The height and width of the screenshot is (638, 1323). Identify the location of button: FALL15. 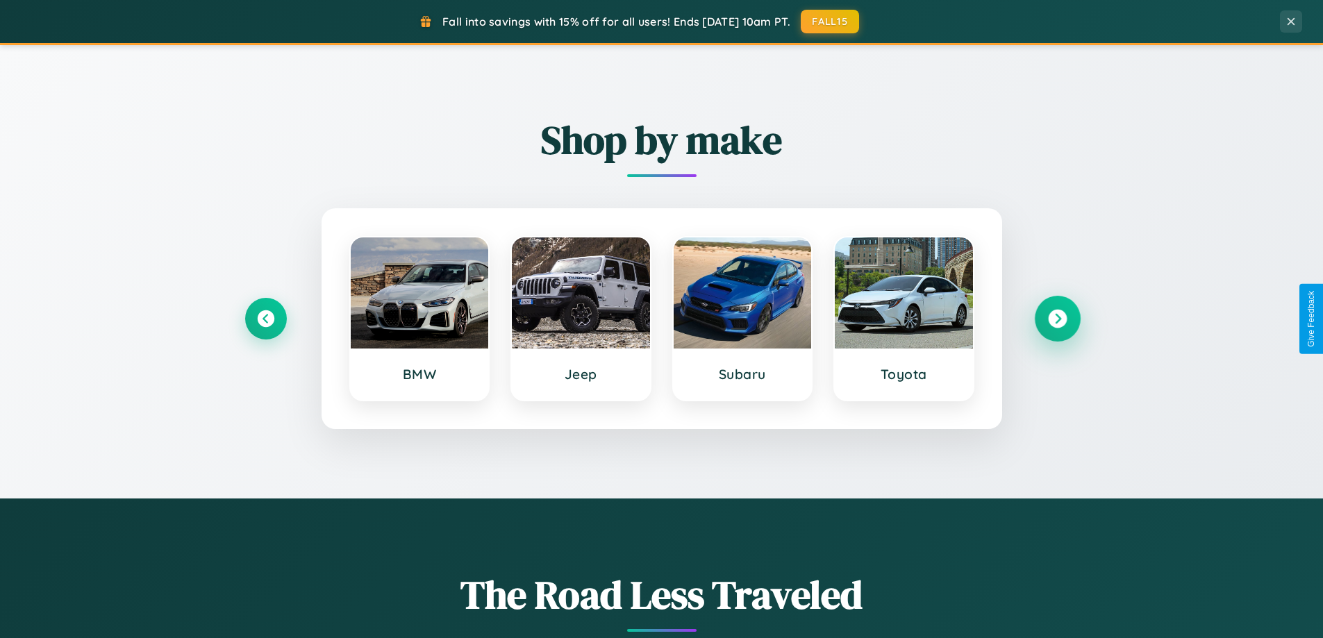
(830, 22).